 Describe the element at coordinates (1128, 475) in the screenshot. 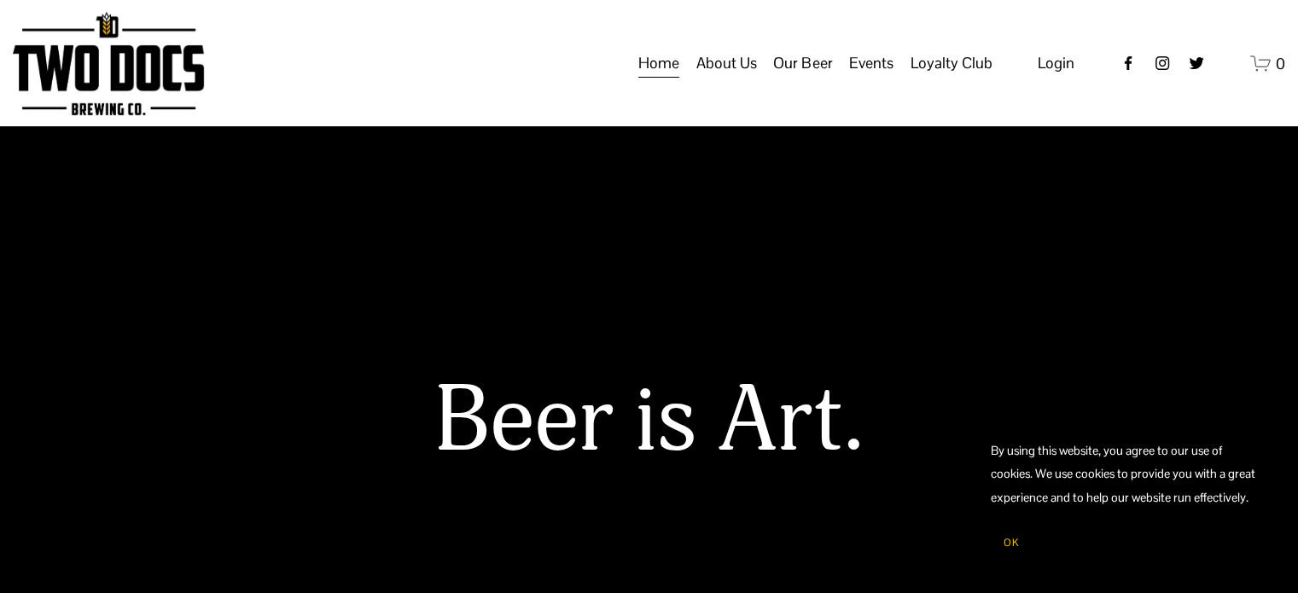

I see `p: By using this website, you agree to our use of cookies. We use cookies to provide you with a grea...` at that location.